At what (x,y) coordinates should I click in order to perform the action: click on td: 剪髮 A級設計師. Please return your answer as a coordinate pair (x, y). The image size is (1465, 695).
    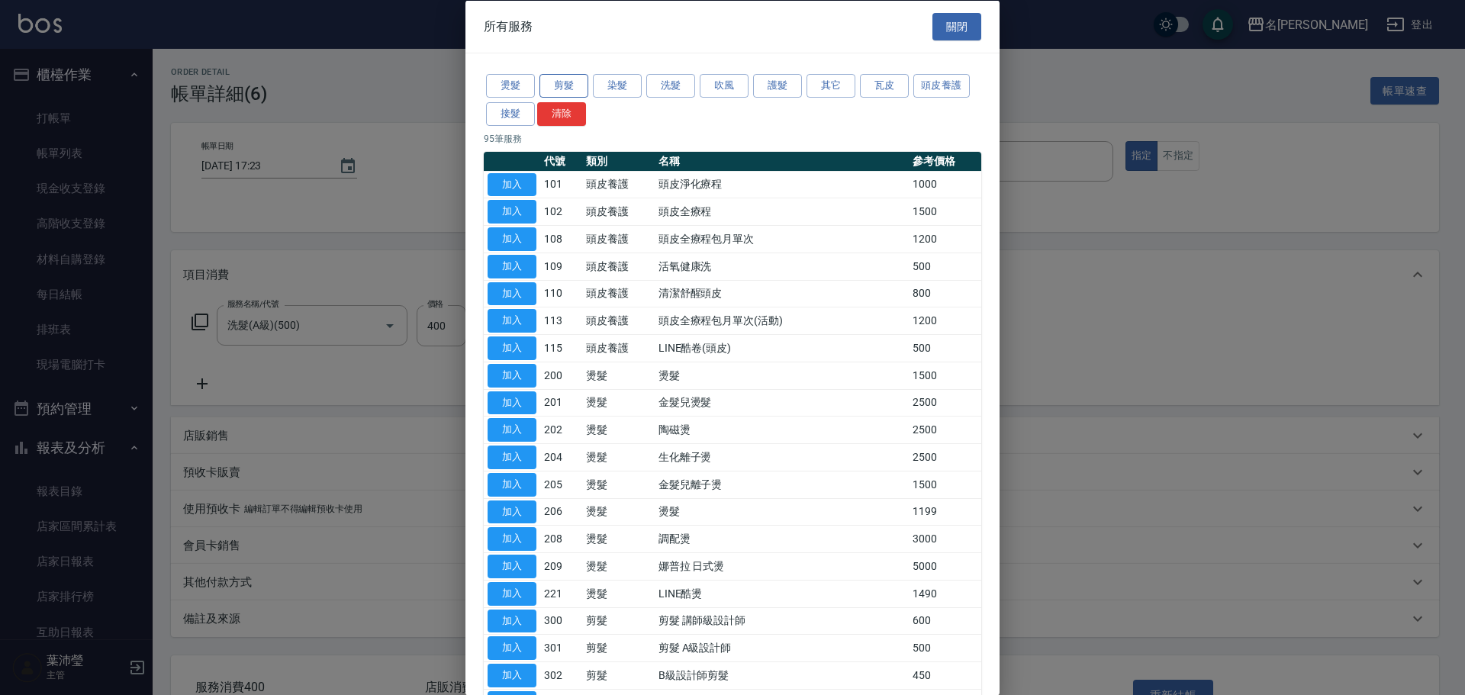
    Looking at the image, I should click on (781, 648).